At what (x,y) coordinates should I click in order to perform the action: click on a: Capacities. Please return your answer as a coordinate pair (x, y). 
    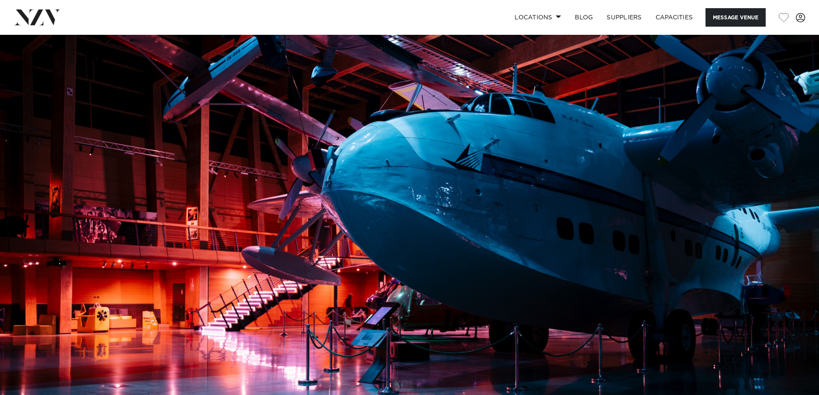
    Looking at the image, I should click on (674, 17).